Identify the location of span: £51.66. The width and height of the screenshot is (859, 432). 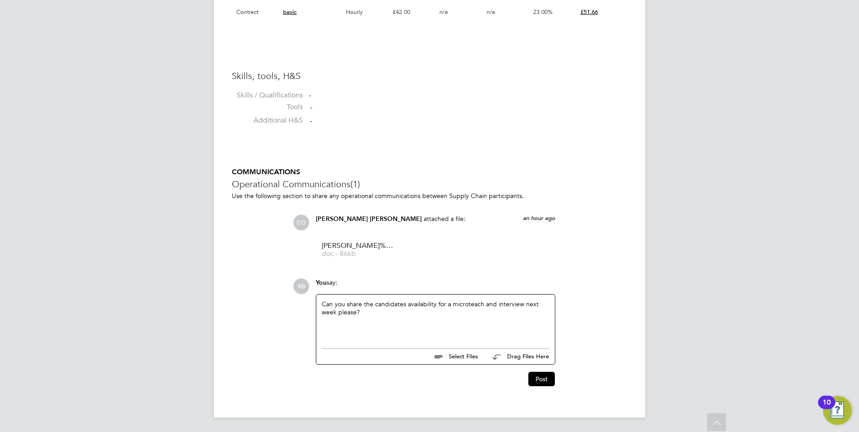
(589, 12).